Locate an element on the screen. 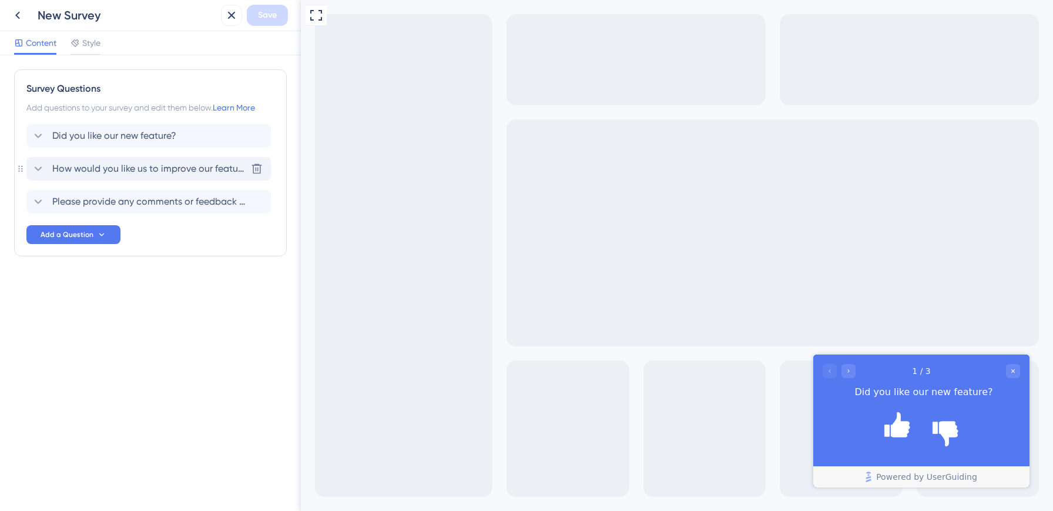 This screenshot has width=1053, height=511. span: Add a Question is located at coordinates (67, 234).